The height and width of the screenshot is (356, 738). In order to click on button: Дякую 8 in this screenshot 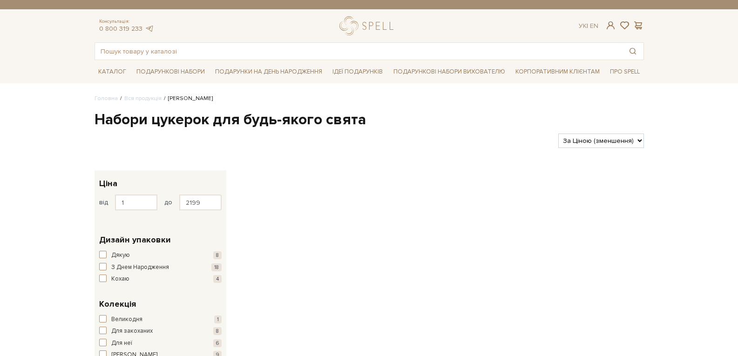, I will do `click(160, 256)`.